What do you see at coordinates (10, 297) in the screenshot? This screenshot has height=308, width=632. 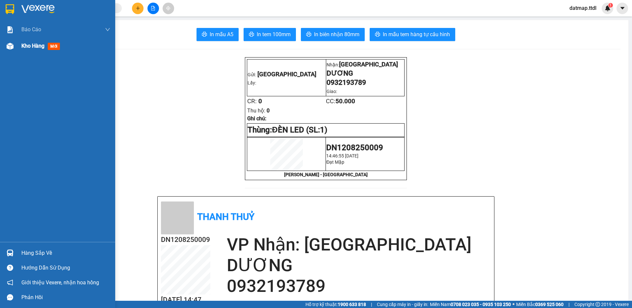 I see `span: message` at bounding box center [10, 297].